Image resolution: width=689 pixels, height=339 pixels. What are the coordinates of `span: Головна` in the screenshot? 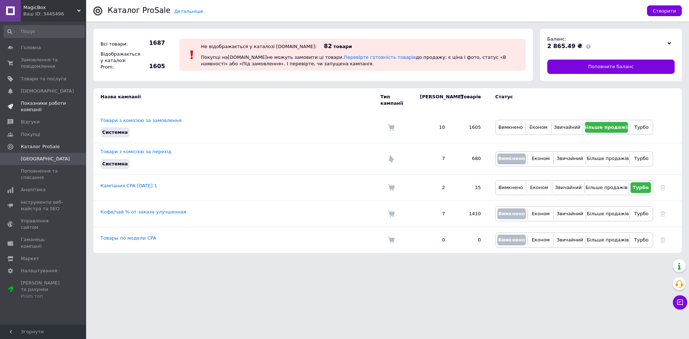 It's located at (31, 48).